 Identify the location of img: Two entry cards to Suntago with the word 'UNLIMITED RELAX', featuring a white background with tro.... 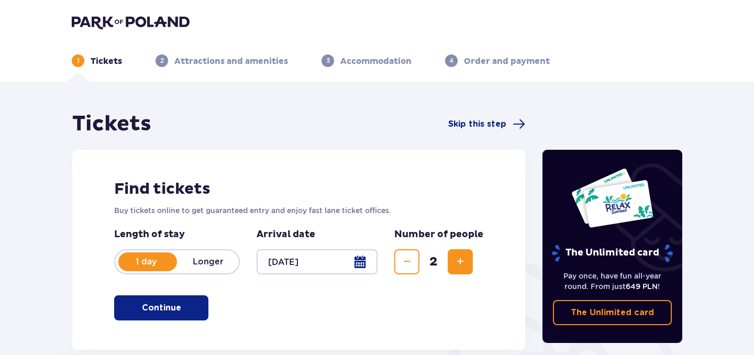
(612, 198).